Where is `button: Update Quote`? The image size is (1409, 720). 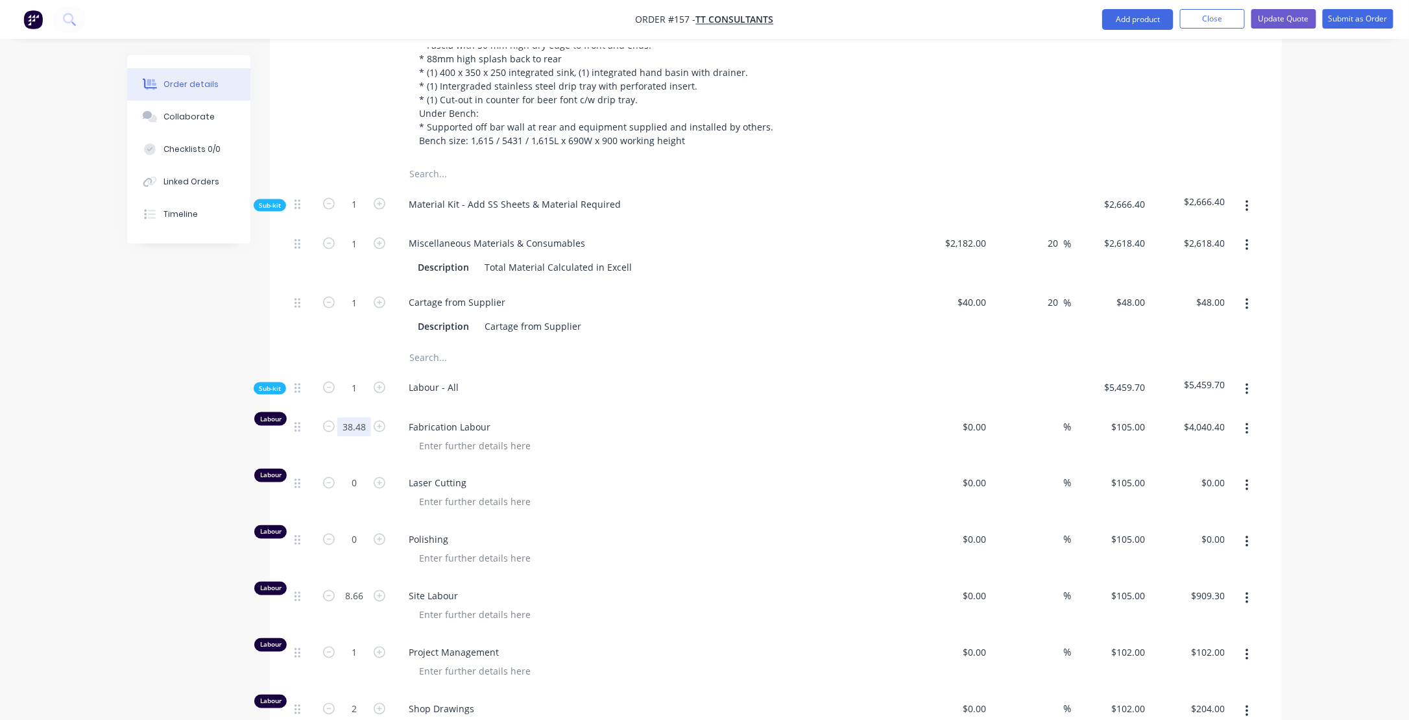 button: Update Quote is located at coordinates (1284, 19).